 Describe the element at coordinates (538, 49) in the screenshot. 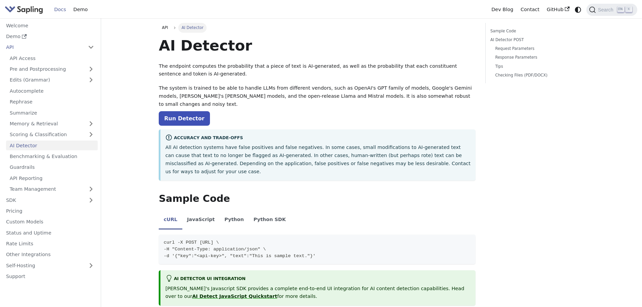

I see `a: Request Parameters` at that location.